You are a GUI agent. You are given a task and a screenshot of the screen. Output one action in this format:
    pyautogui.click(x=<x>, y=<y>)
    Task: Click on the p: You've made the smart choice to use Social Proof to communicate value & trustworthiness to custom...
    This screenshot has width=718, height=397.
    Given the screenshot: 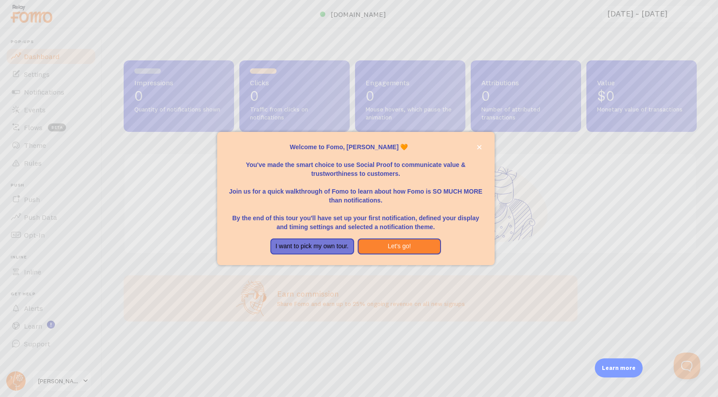 What is the action you would take?
    pyautogui.click(x=356, y=165)
    